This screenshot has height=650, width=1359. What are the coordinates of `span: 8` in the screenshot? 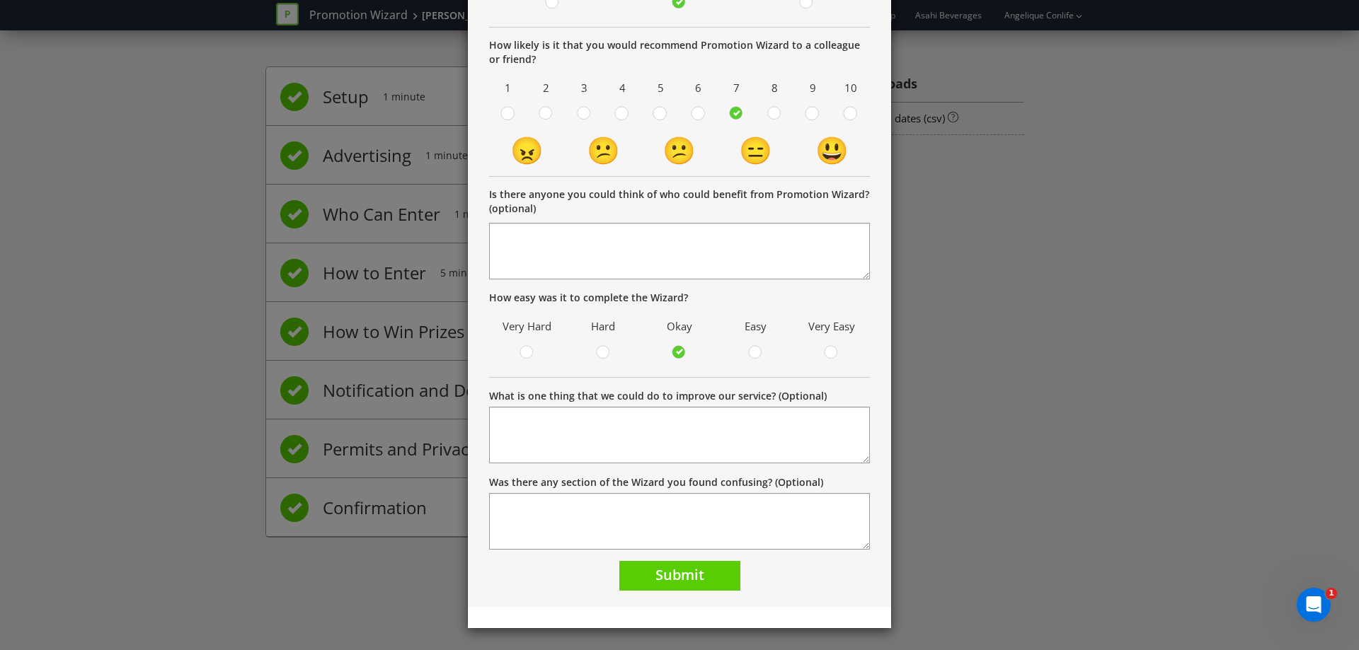 It's located at (775, 88).